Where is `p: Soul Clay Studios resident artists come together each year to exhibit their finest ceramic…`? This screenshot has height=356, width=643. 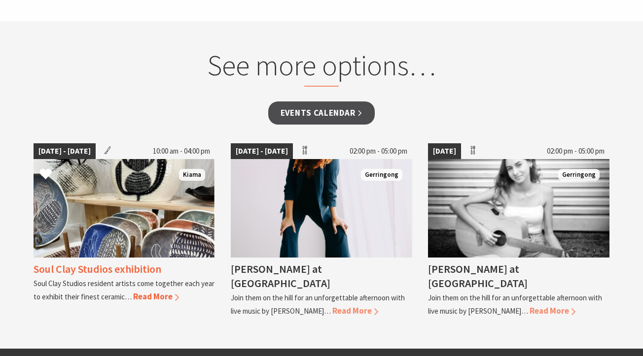 p: Soul Clay Studios resident artists come together each year to exhibit their finest ceramic… is located at coordinates (124, 290).